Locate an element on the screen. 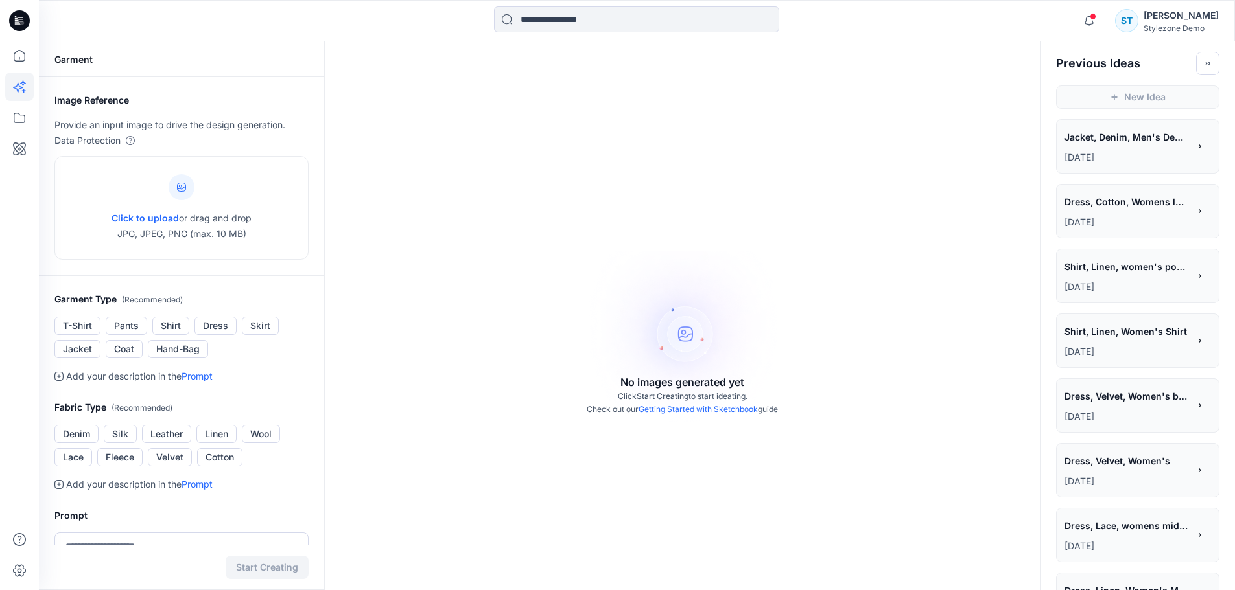 The height and width of the screenshot is (590, 1235). button: Linen is located at coordinates (216, 434).